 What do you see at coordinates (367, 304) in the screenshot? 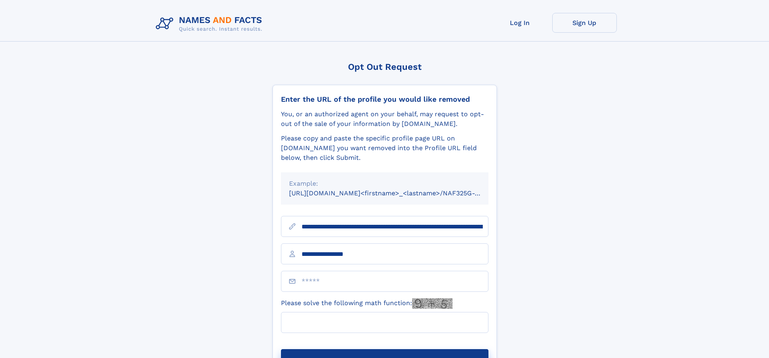
I see `label: Please solve the following math function:` at bounding box center [367, 304].